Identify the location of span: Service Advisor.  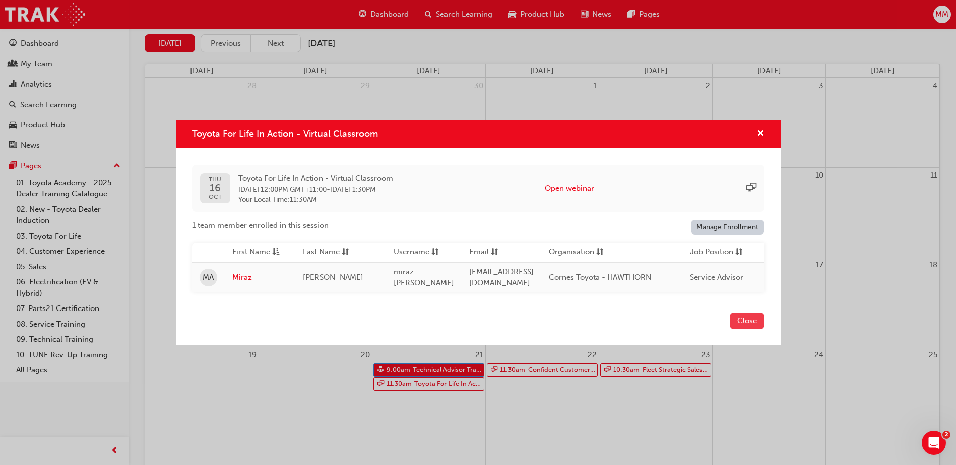
(716, 278).